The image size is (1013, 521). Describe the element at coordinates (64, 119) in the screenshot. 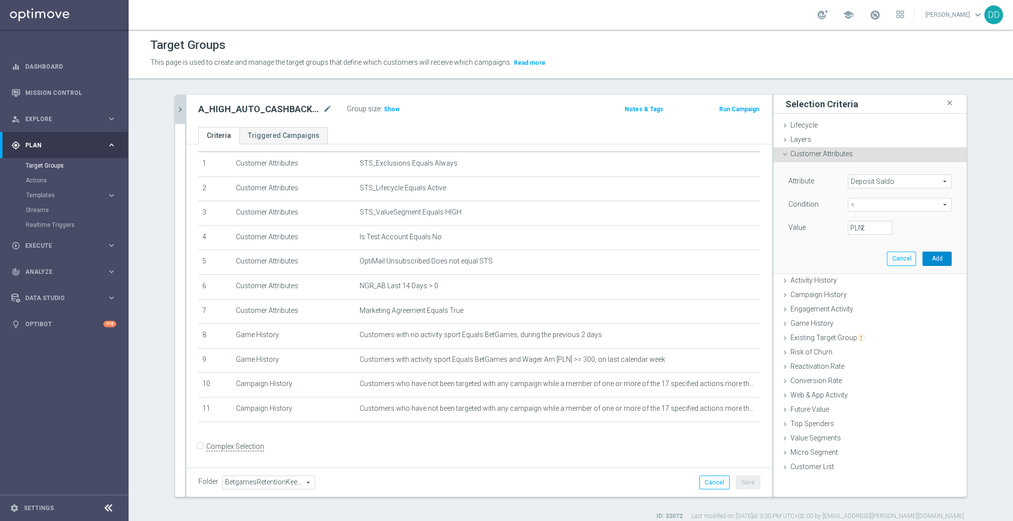

I see `button: person_search Explore keyboard_arrow_right` at that location.